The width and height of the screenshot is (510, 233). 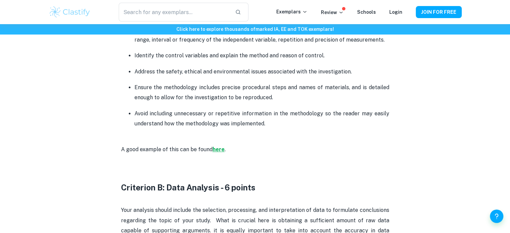 I want to click on p: Address the safety, ethical and environmental issues associated with the investigation., so click(x=262, y=72).